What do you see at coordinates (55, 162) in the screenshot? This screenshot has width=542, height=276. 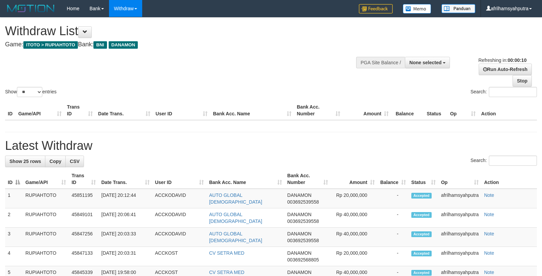 I see `a: Copy` at bounding box center [55, 162].